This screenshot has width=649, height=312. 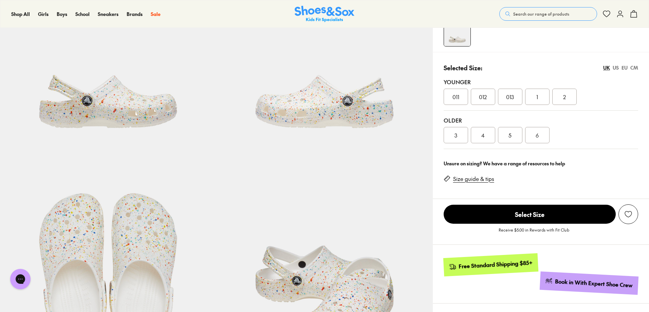 What do you see at coordinates (530, 214) in the screenshot?
I see `span: Select Size` at bounding box center [530, 214].